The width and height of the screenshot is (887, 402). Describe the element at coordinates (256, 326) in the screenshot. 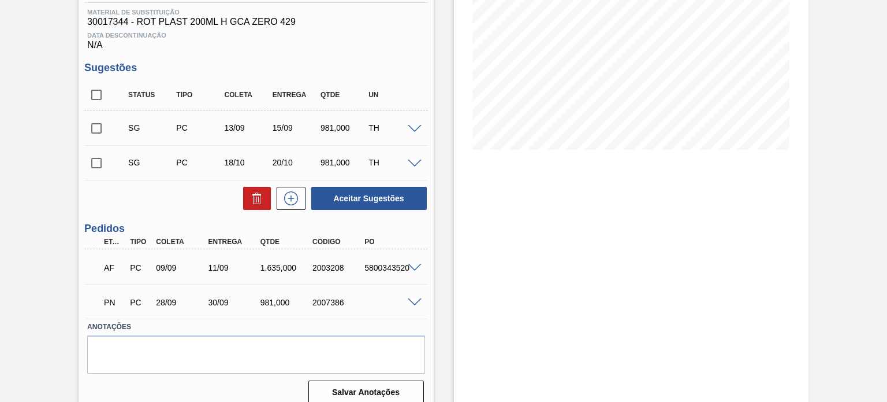

I see `label: Anotações` at that location.